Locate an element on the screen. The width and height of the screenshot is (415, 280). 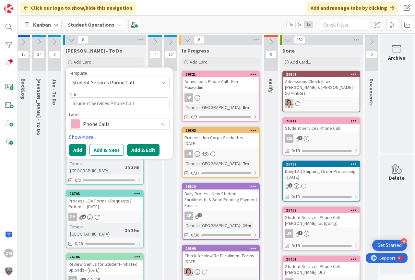
div: 3h 29m is located at coordinates (132, 167).